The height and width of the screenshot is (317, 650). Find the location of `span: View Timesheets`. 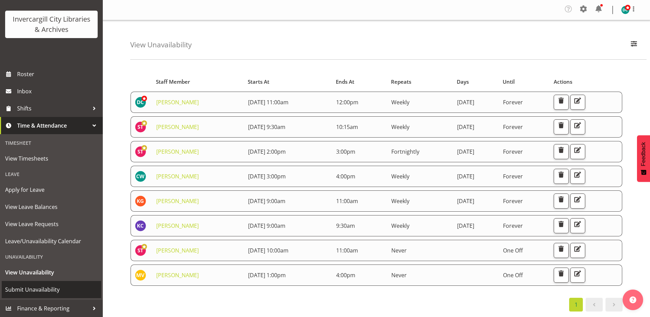

span: View Timesheets is located at coordinates (51, 158).